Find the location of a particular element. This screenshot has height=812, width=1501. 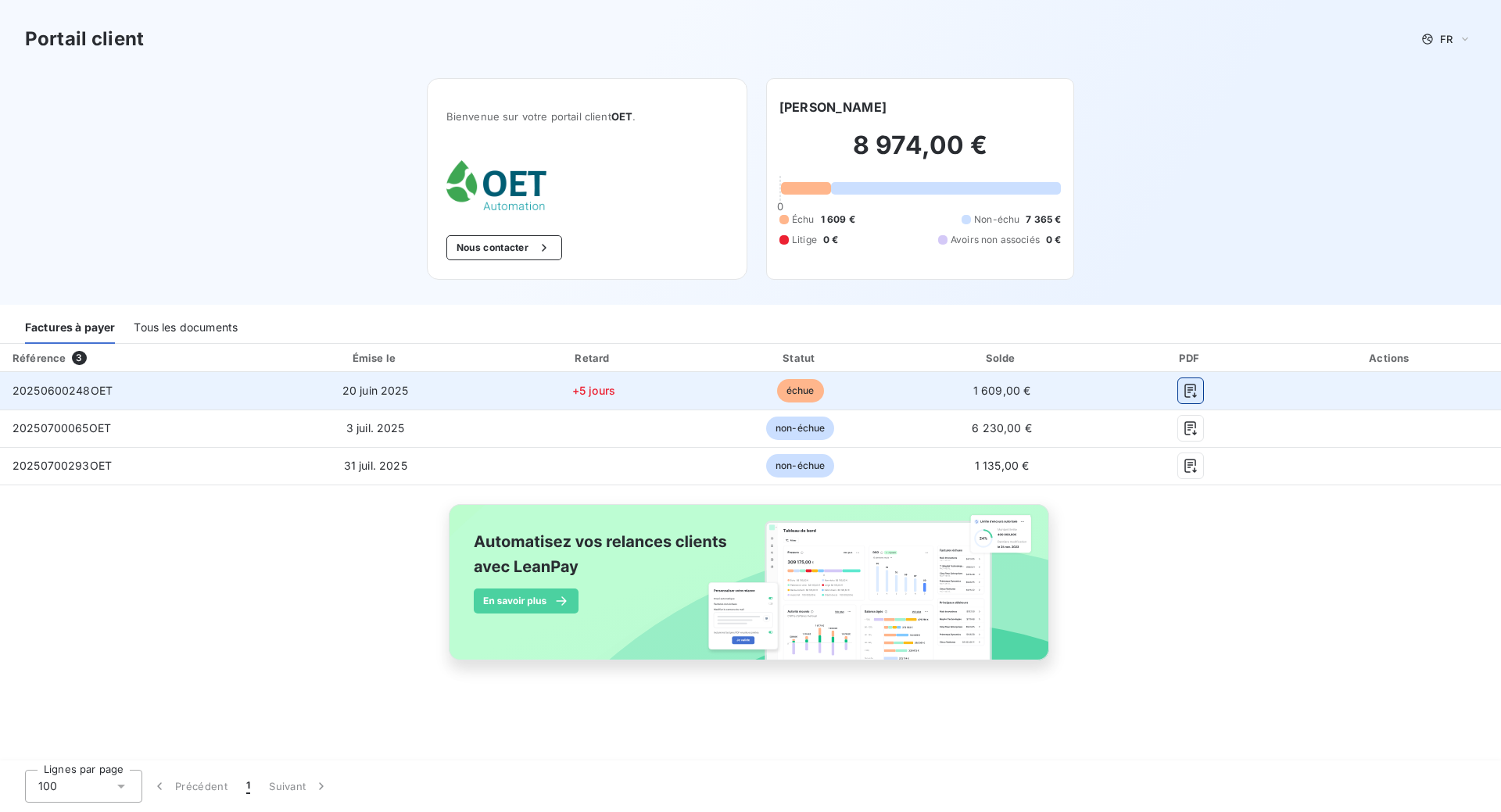

span: 0 is located at coordinates (780, 206).